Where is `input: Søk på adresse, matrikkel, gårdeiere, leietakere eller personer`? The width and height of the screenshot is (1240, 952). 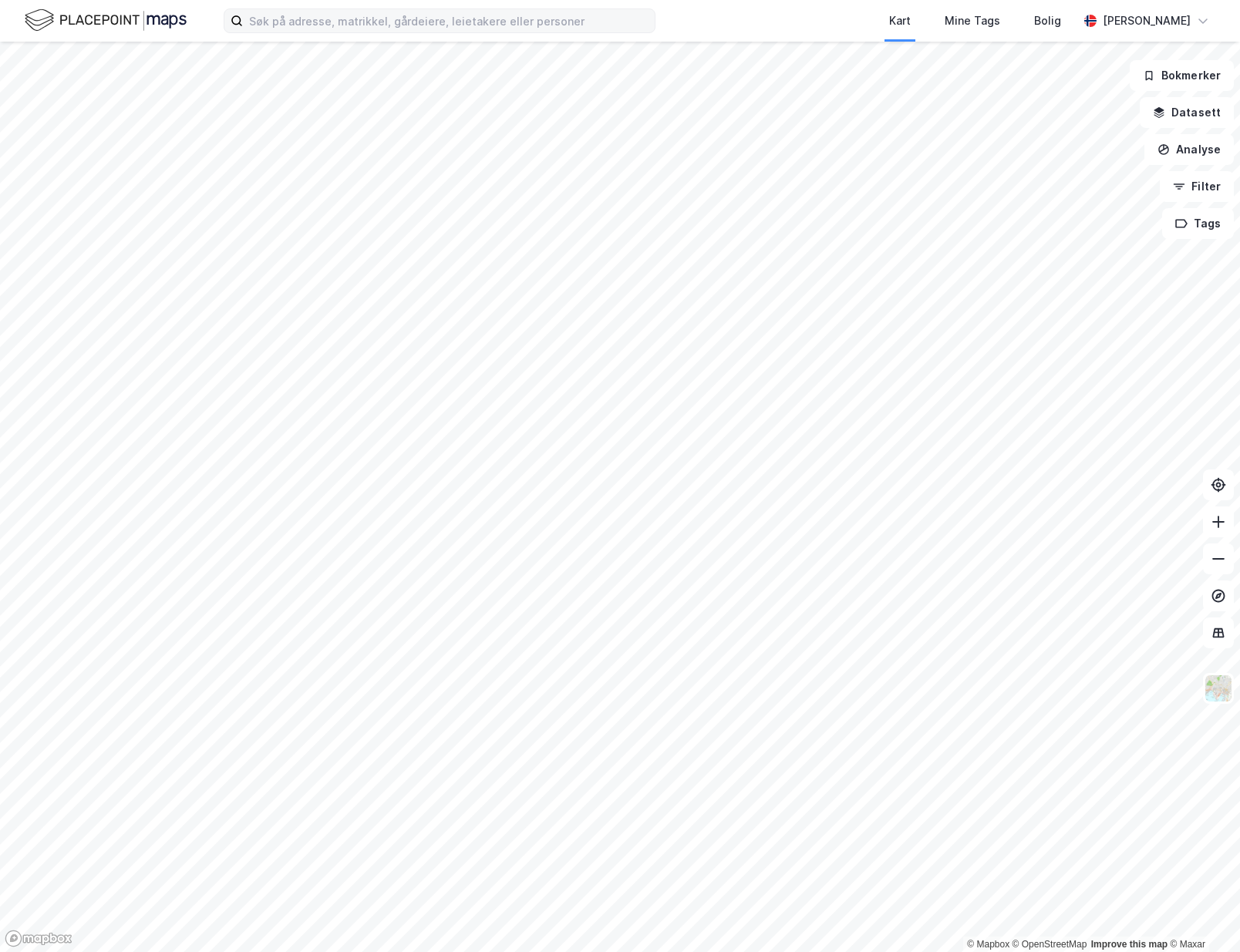 input: Søk på adresse, matrikkel, gårdeiere, leietakere eller personer is located at coordinates (448, 21).